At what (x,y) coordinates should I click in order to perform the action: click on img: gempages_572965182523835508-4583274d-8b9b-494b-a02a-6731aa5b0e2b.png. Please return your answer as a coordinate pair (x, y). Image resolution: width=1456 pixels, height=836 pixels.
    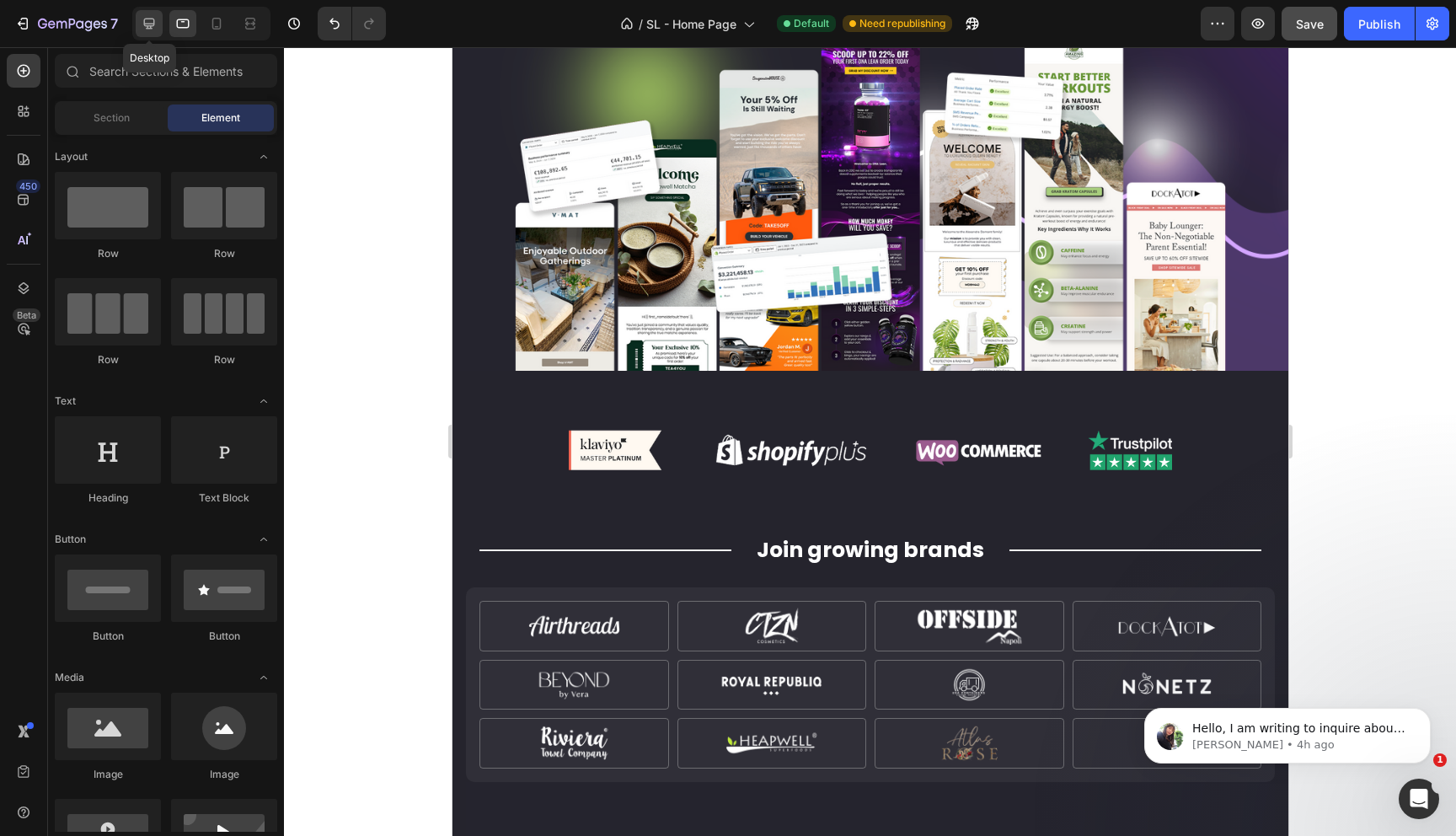
    Looking at the image, I should click on (715, 579).